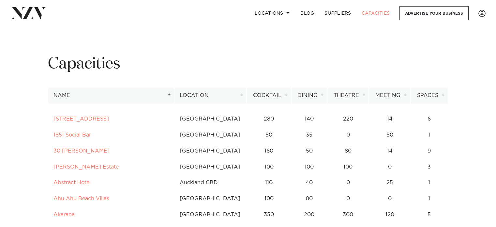  What do you see at coordinates (429, 151) in the screenshot?
I see `td: 9` at bounding box center [429, 151].